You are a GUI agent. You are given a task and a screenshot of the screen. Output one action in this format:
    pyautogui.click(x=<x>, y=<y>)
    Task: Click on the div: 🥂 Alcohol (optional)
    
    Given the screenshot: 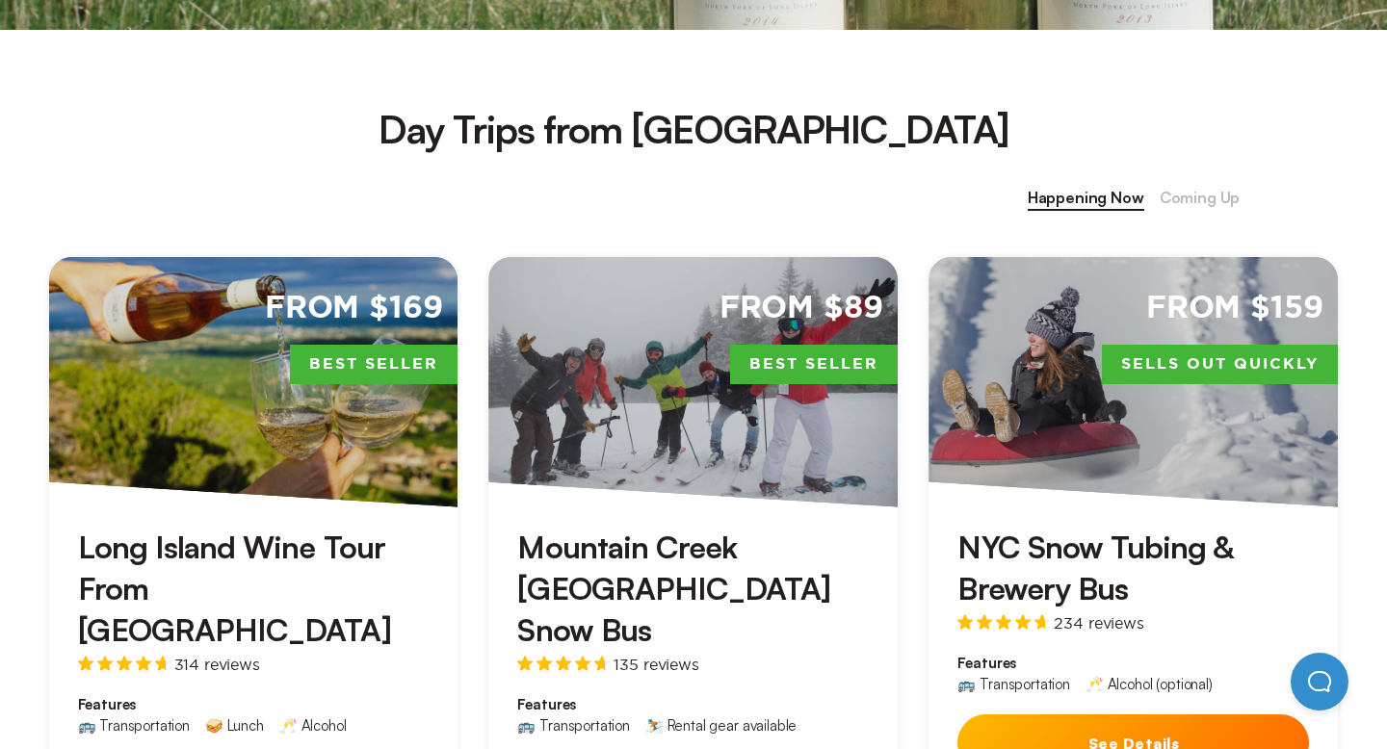 What is the action you would take?
    pyautogui.click(x=1149, y=684)
    